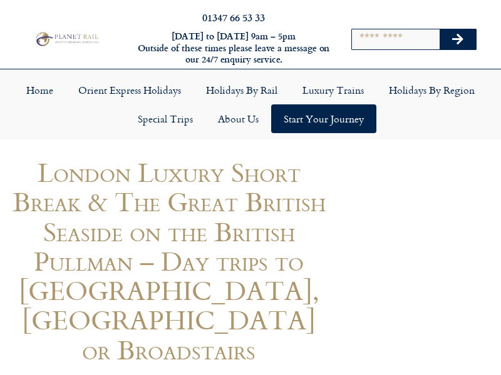 This screenshot has width=501, height=375. Describe the element at coordinates (238, 119) in the screenshot. I see `a: About Us` at that location.